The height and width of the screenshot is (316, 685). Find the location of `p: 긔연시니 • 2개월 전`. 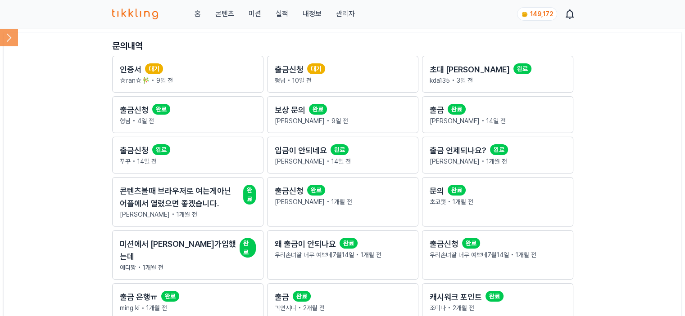

p: 긔연시니 • 2개월 전 is located at coordinates (342, 308).